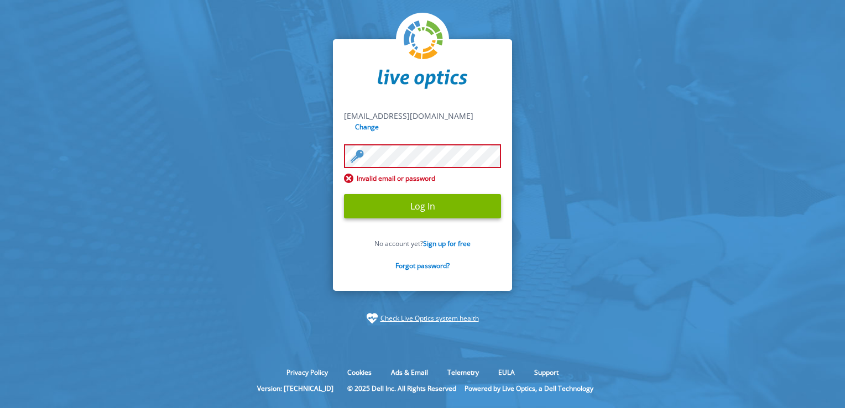  I want to click on li: © 2025 Dell Inc. All Rights Reserved, so click(402, 388).